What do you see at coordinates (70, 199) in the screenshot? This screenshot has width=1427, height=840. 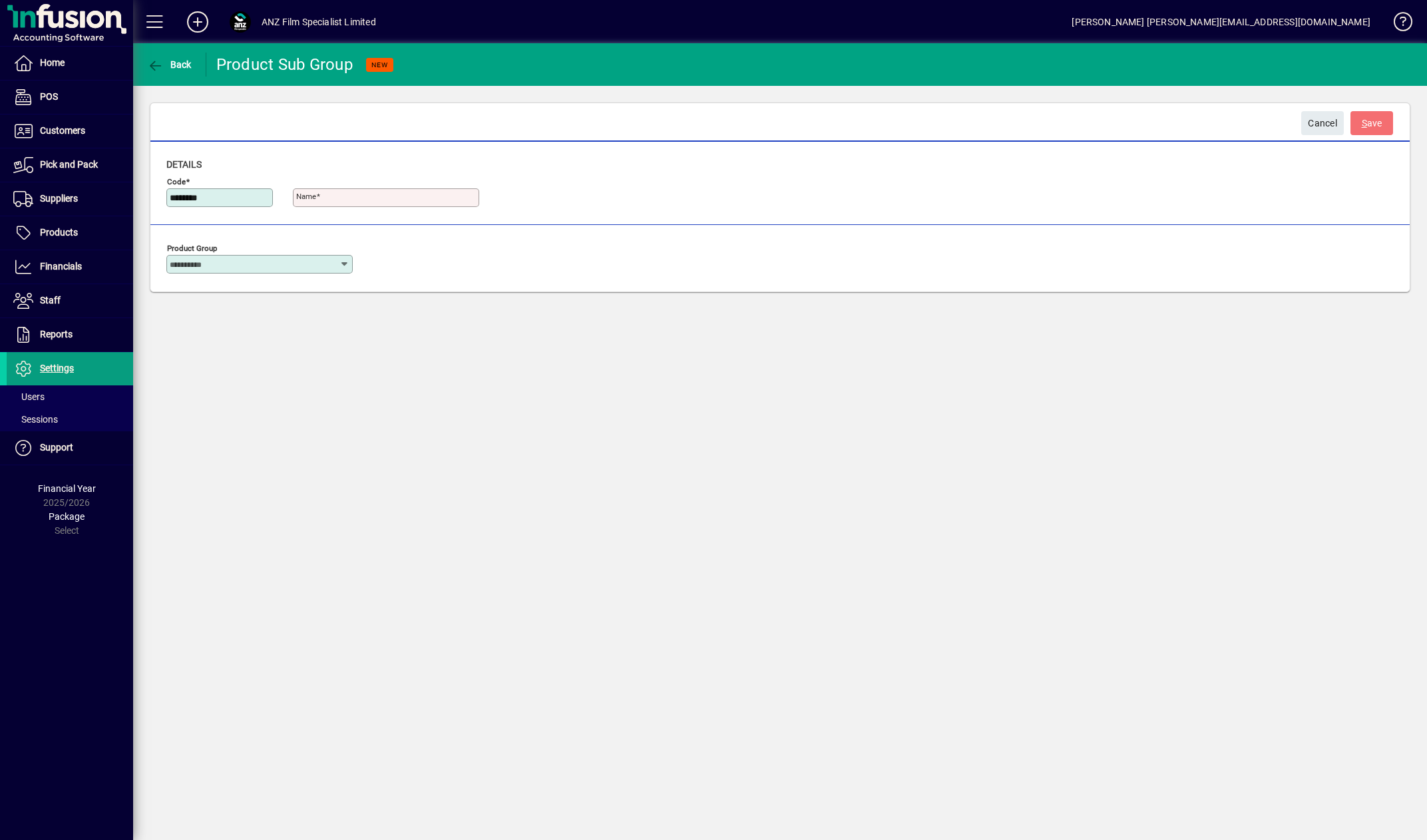 I see `a: Suppliers` at bounding box center [70, 199].